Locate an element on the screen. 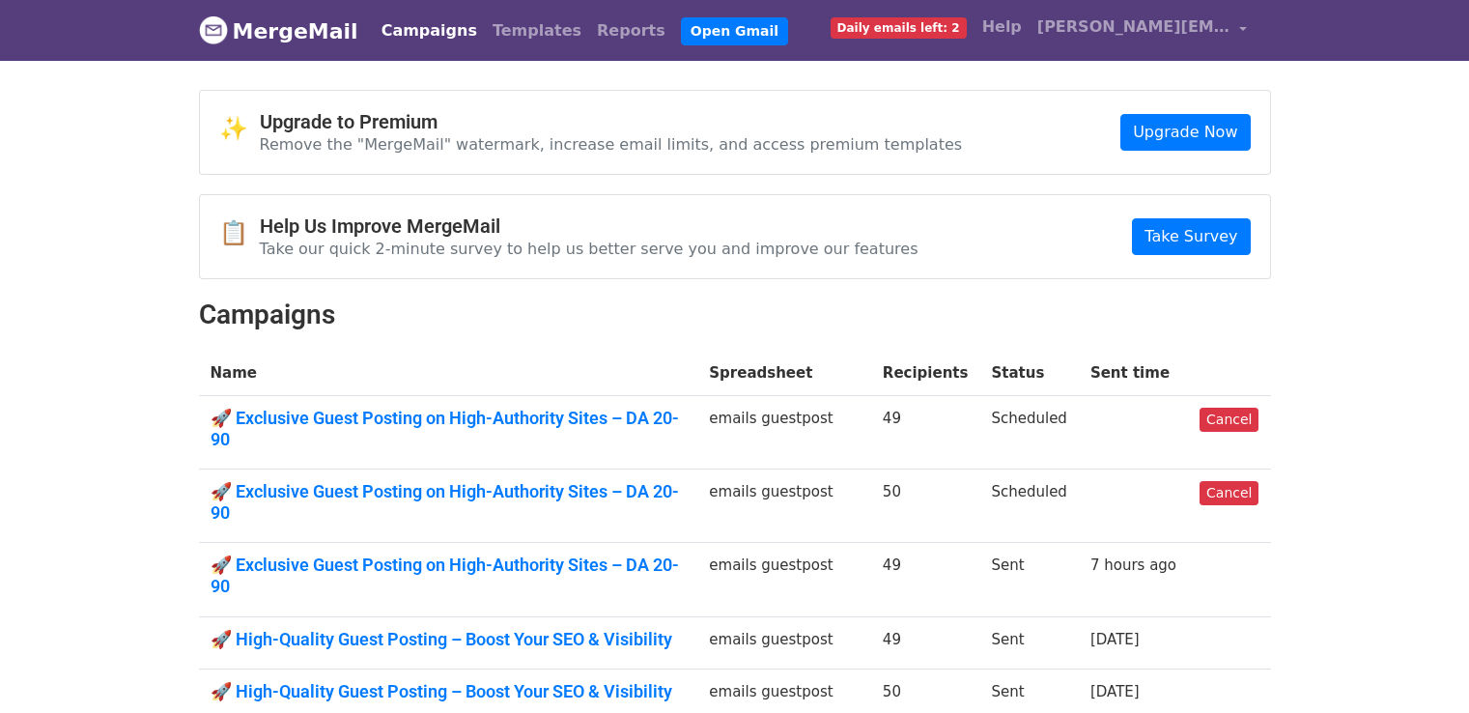 This screenshot has width=1469, height=713. p: Take our quick 2-minute survey to help us better serve you and improve our features is located at coordinates (589, 248).